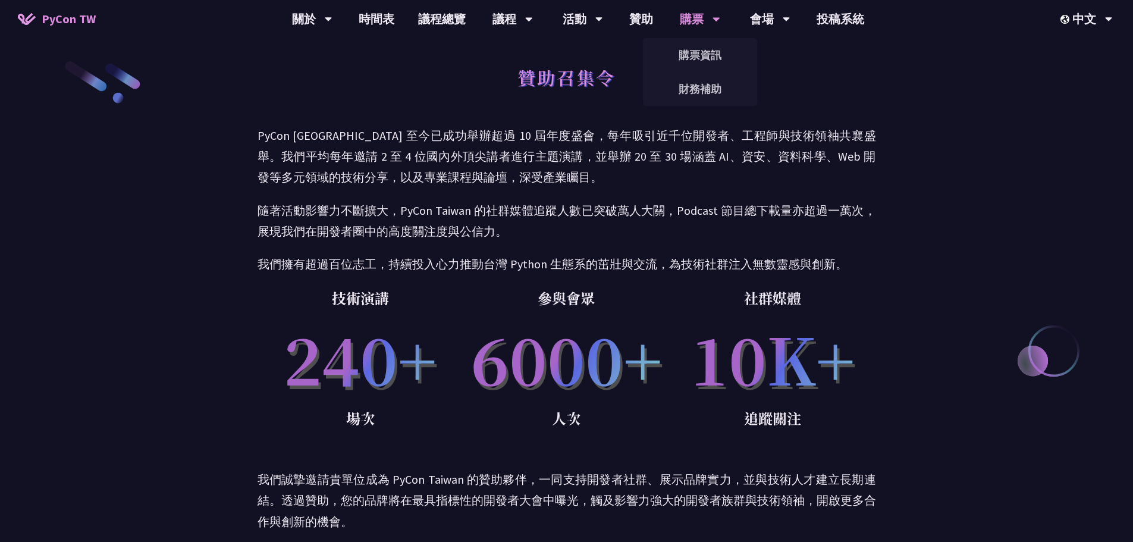  What do you see at coordinates (773, 298) in the screenshot?
I see `p: 社群媒體` at bounding box center [773, 298].